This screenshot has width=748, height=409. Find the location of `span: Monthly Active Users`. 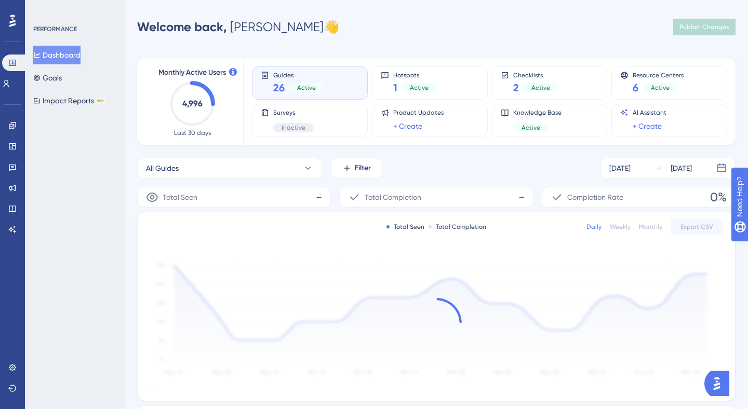

span: Monthly Active Users is located at coordinates (192, 73).